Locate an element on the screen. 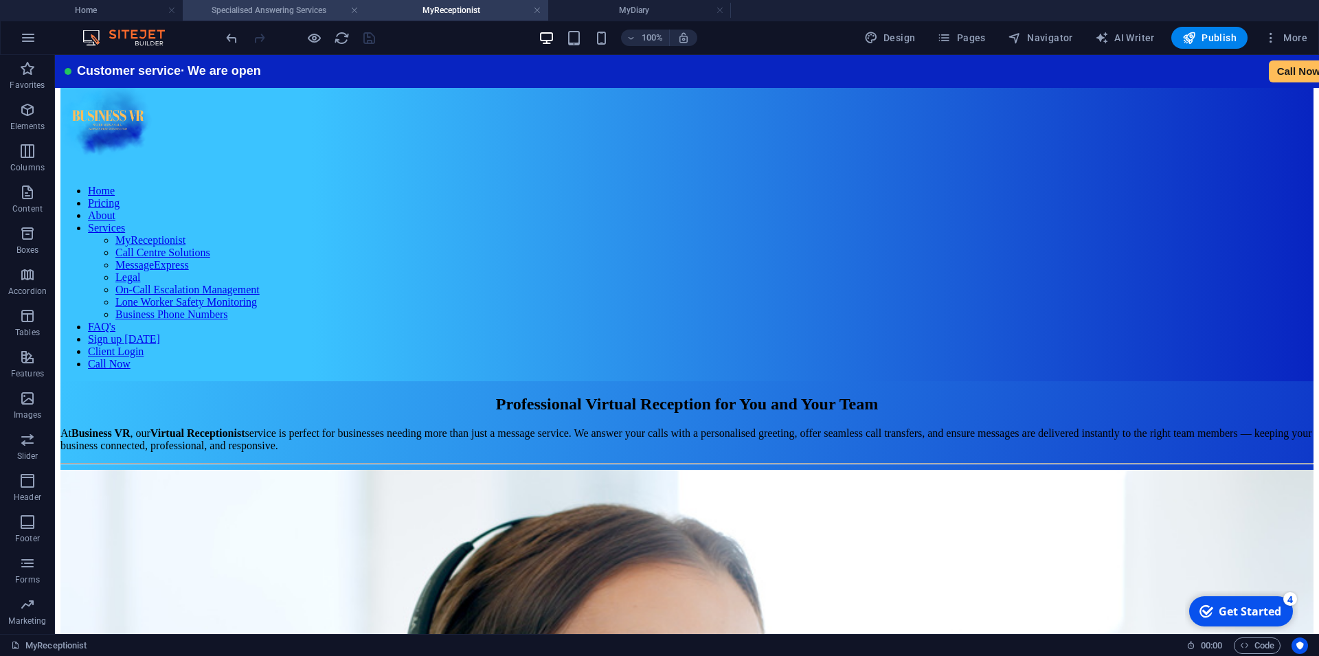  p: Elements is located at coordinates (27, 126).